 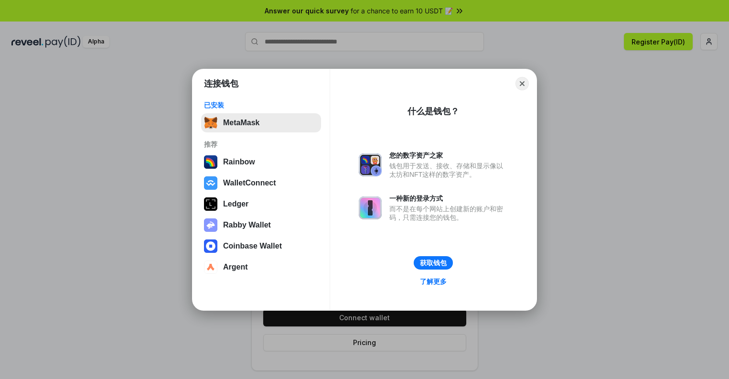 I want to click on img: svg+xml,%3Csvg%20xmlns%3D%22http%3A%2F%2Fwww.w3.org%2F2000%2Fsvg%22%20width%3D%2228%22%20height%3..., so click(x=211, y=204).